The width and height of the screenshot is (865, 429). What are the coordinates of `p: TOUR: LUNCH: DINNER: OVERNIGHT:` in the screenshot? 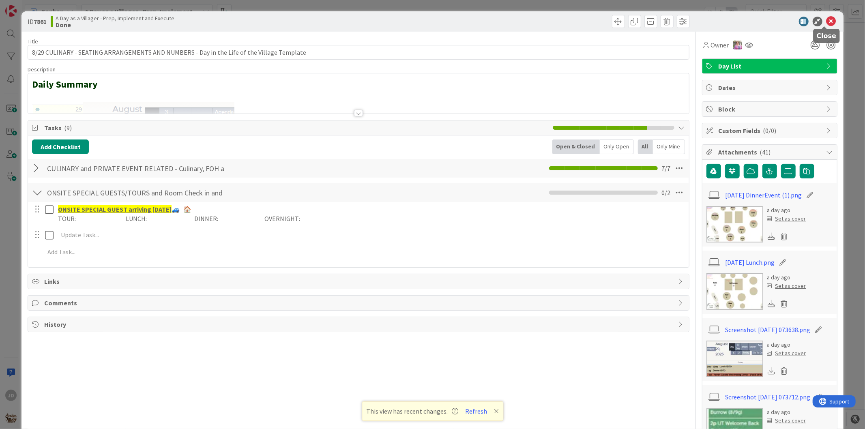 It's located at (370, 218).